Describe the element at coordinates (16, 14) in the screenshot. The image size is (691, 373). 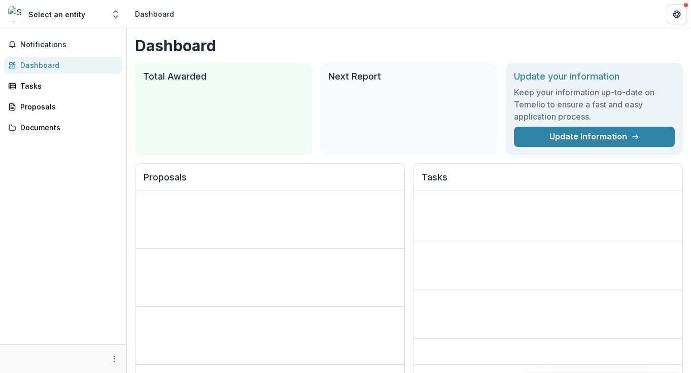
I see `img: Select an entity` at that location.